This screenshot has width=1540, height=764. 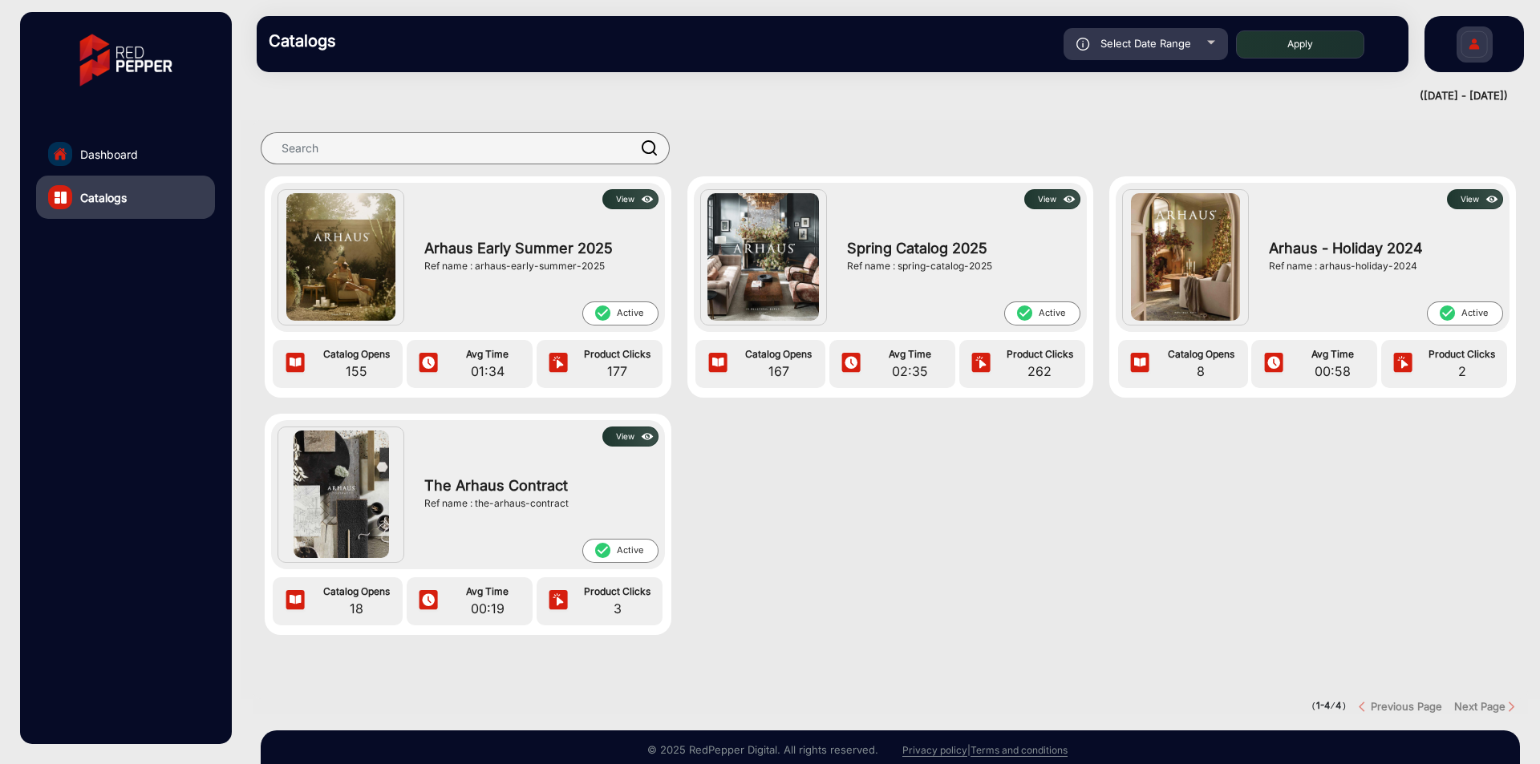 What do you see at coordinates (934, 751) in the screenshot?
I see `a: Privacy policy` at bounding box center [934, 751].